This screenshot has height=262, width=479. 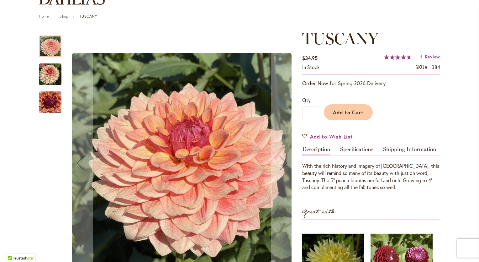 I want to click on a: Add to Wish List, so click(x=328, y=136).